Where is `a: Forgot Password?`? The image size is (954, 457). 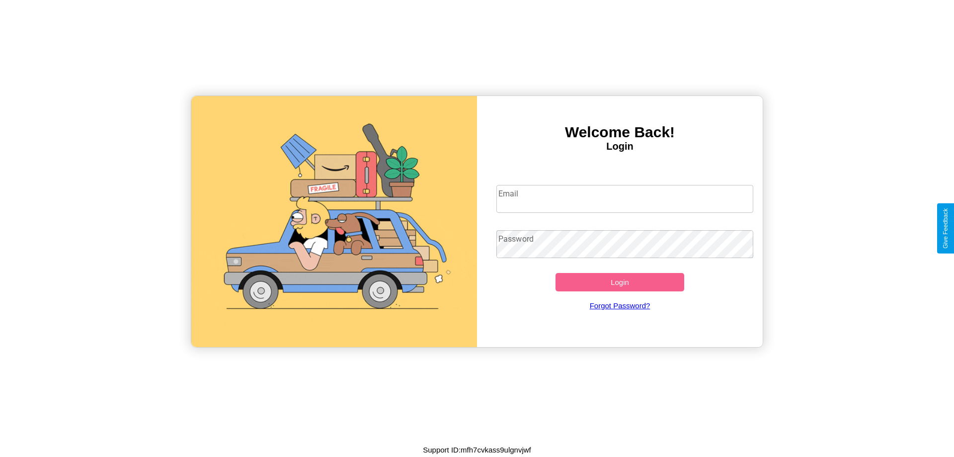
a: Forgot Password? is located at coordinates (620, 305).